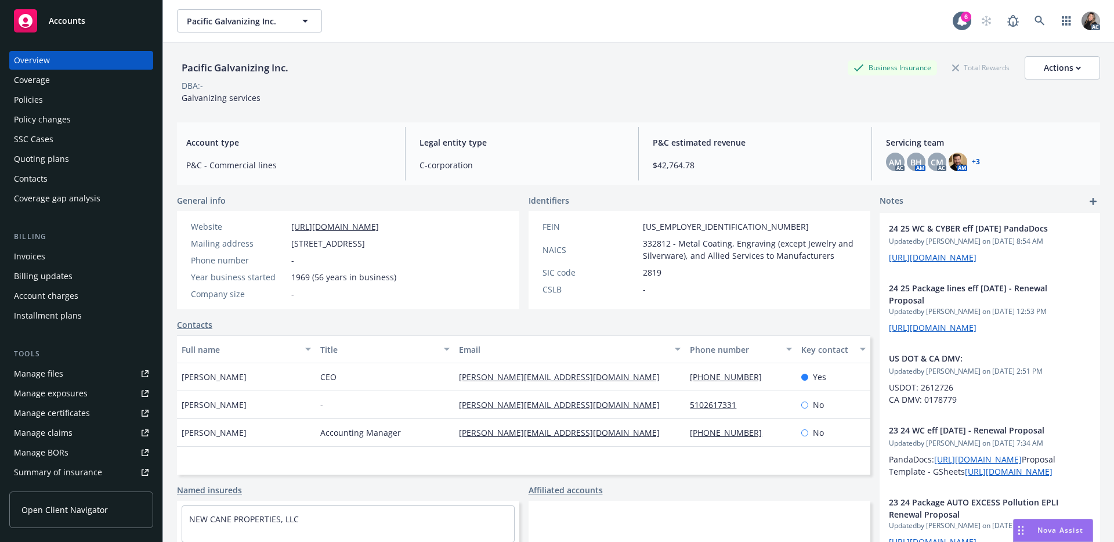 The height and width of the screenshot is (542, 1114). I want to click on div: Billing, so click(81, 237).